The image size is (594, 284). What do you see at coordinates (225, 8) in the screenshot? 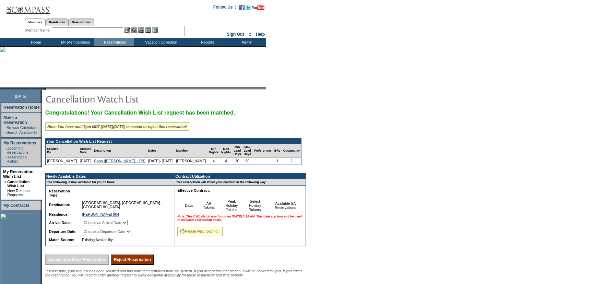
I see `td: Follow Us ::` at bounding box center [225, 8].